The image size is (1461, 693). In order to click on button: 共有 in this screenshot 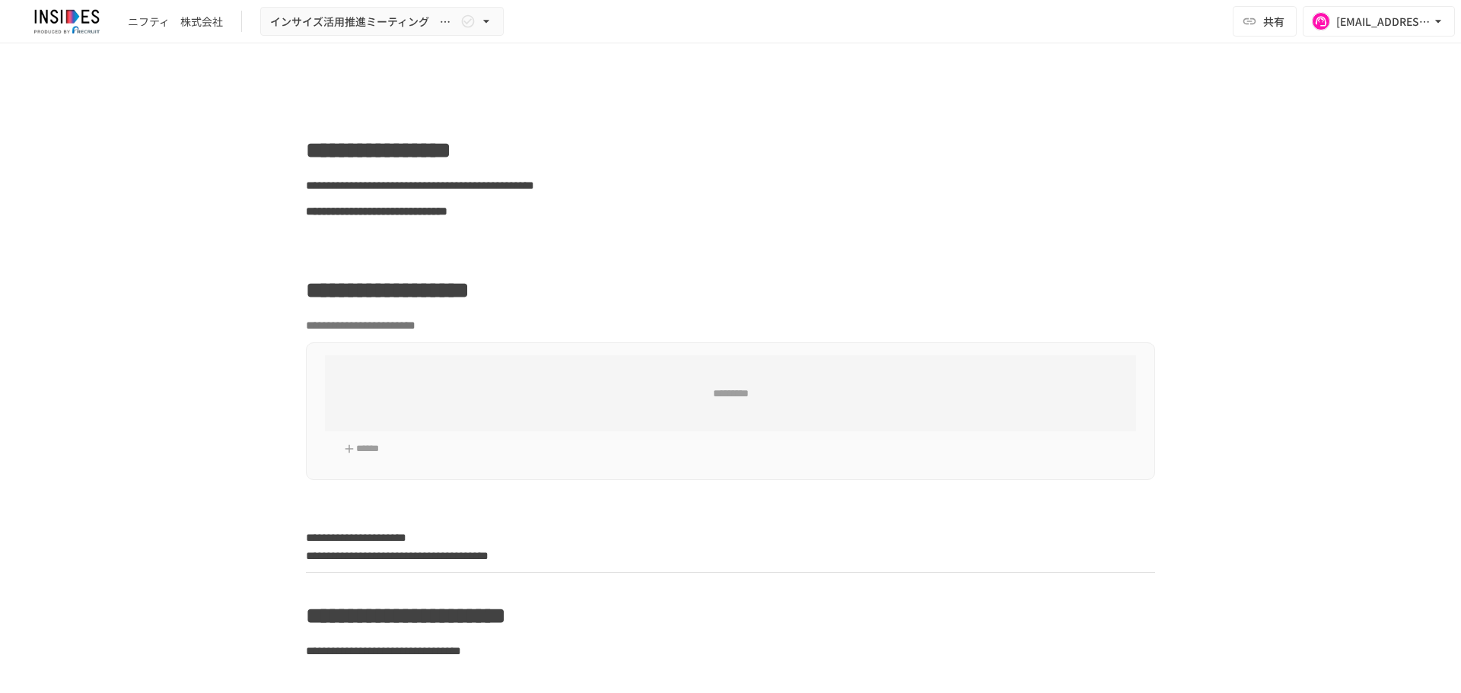, I will do `click(1265, 21)`.